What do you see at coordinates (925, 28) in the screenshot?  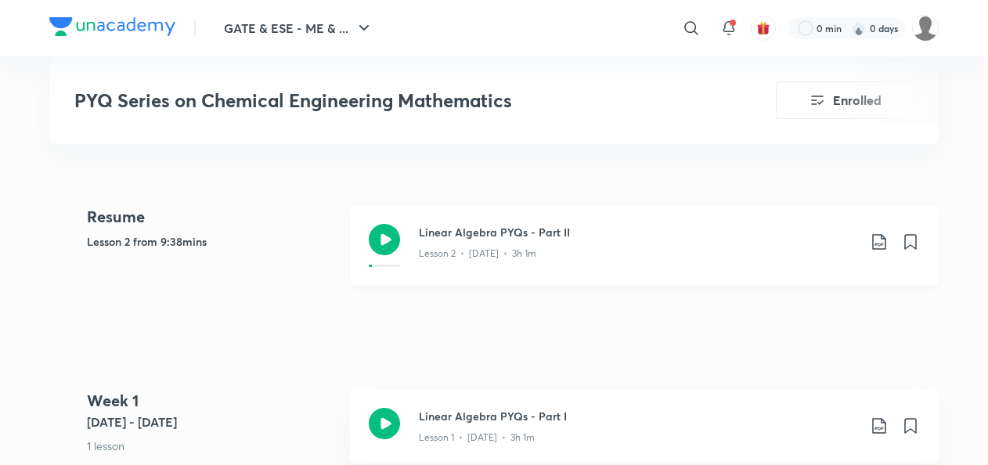 I see `img: Aditi` at bounding box center [925, 28].